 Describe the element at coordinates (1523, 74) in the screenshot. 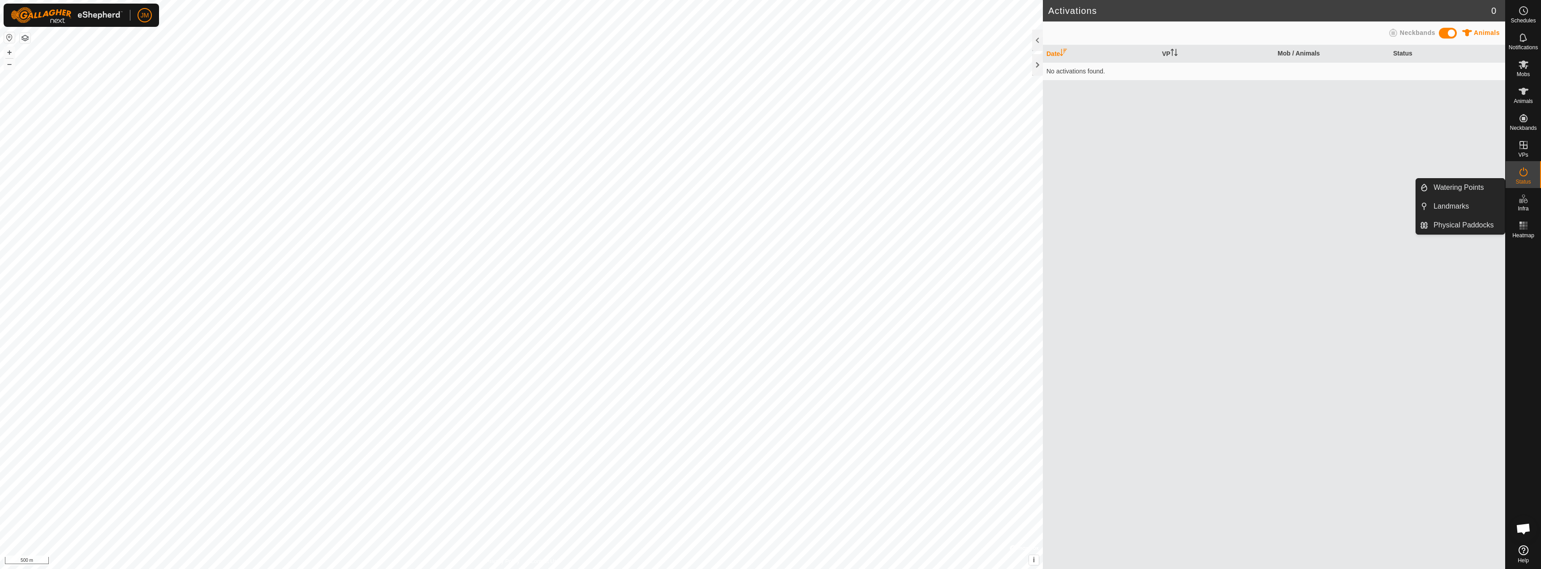

I see `span: Mobs` at that location.